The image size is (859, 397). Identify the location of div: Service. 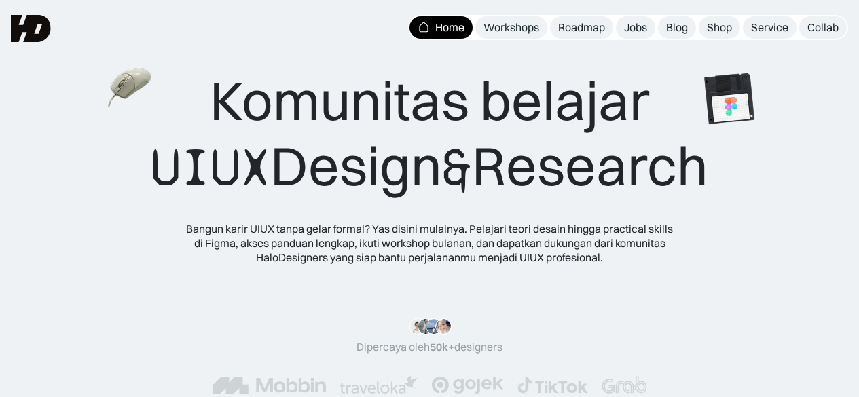
(770, 27).